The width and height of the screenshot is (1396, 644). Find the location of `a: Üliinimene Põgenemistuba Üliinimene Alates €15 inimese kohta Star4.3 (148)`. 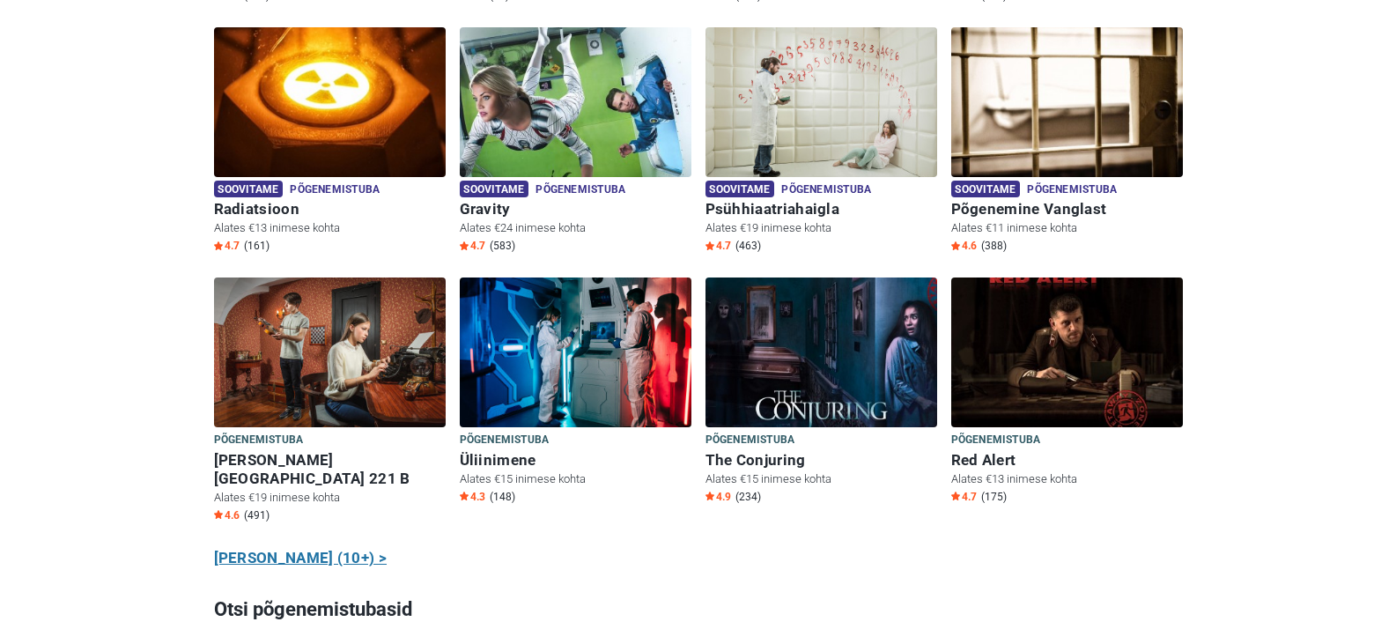

a: Üliinimene Põgenemistuba Üliinimene Alates €15 inimese kohta Star4.3 (148) is located at coordinates (575, 392).